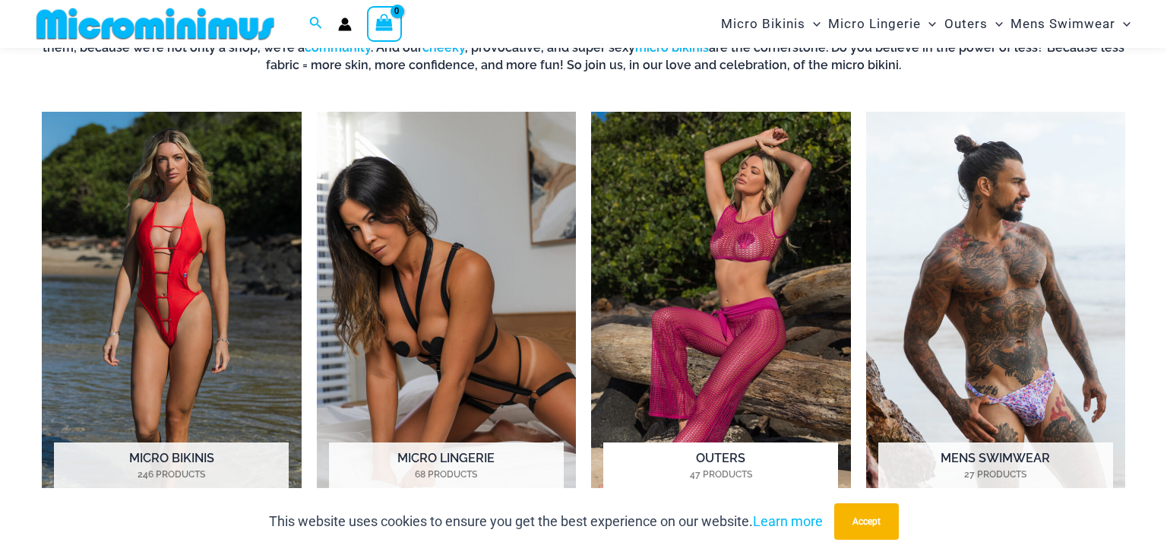 This screenshot has width=1167, height=555. Describe the element at coordinates (384, 24) in the screenshot. I see `a: View Shopping Cart, empty` at that location.